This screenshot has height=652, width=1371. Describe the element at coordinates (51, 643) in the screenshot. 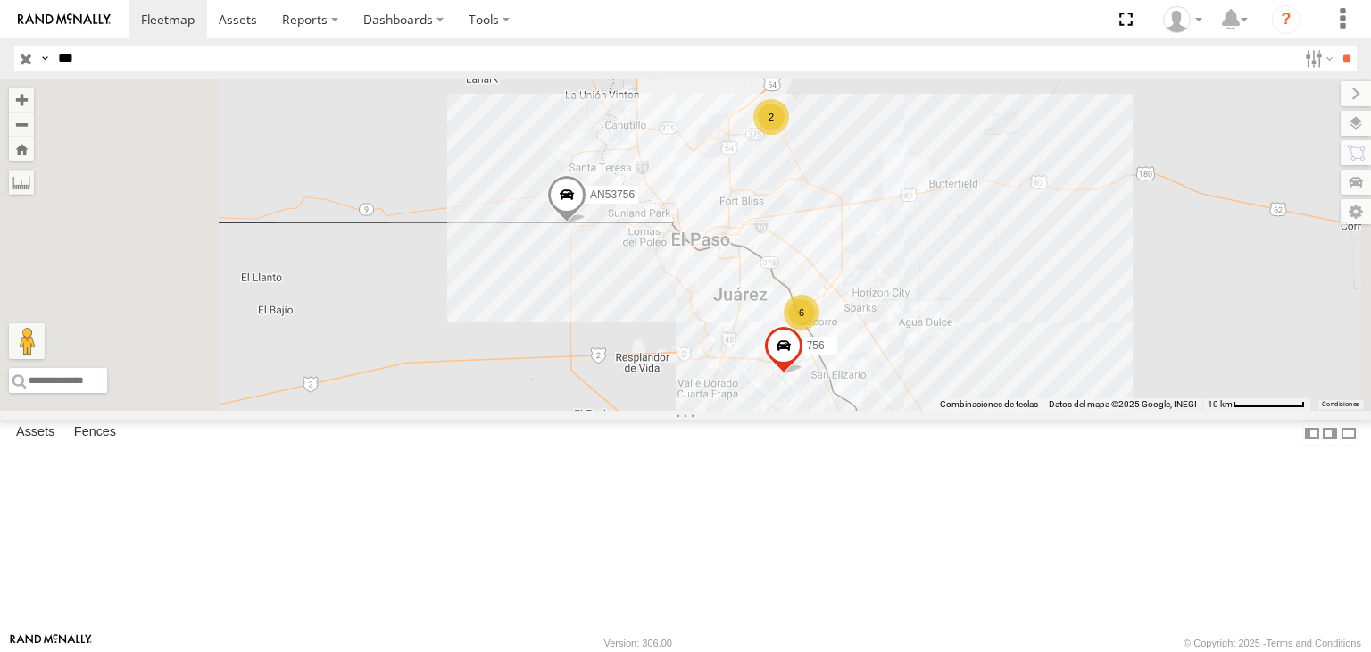

I see `a: Visit our Website` at that location.